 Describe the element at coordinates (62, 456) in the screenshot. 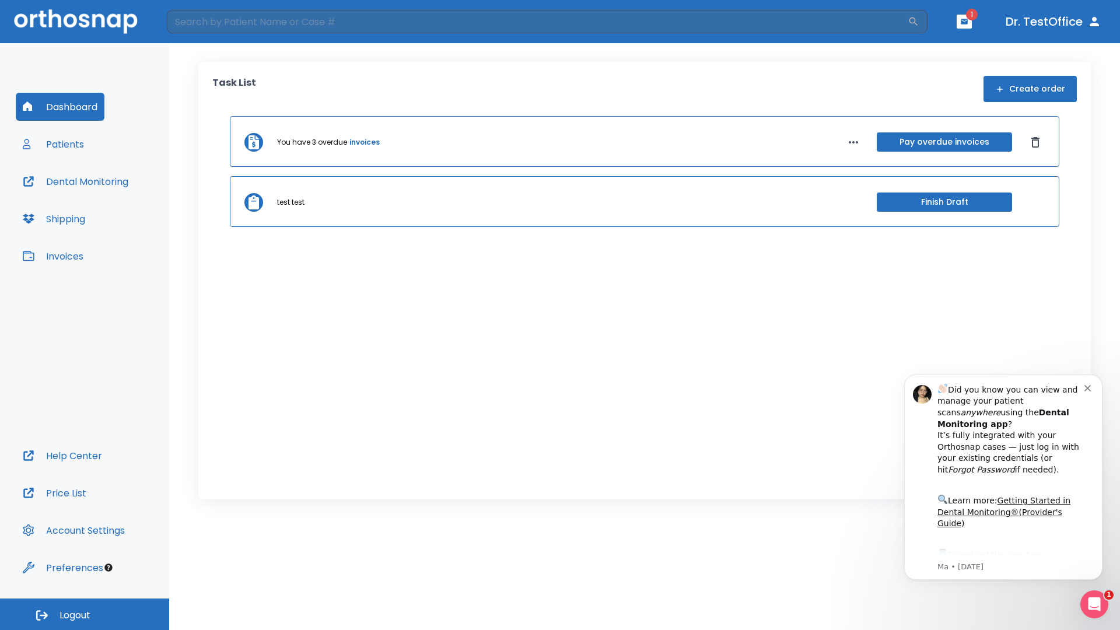

I see `a: Help Center` at that location.